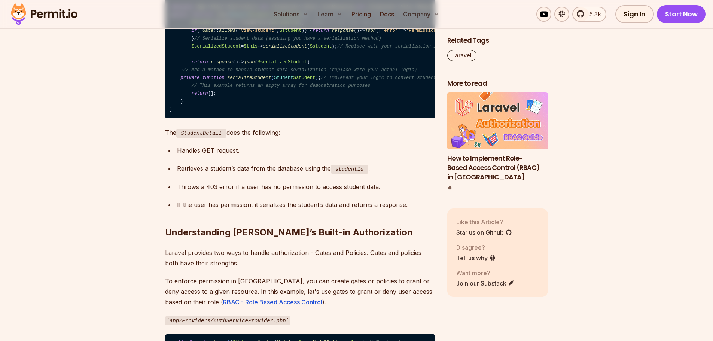 The image size is (713, 341). What do you see at coordinates (295, 78) in the screenshot?
I see `span: Student` at bounding box center [295, 78].